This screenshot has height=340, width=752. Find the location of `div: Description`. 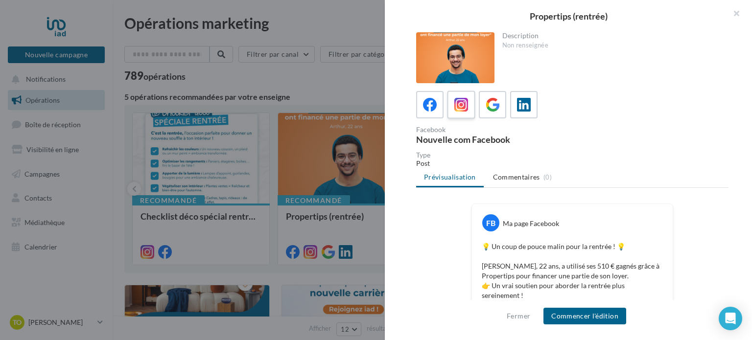

div: Description is located at coordinates (612, 36).